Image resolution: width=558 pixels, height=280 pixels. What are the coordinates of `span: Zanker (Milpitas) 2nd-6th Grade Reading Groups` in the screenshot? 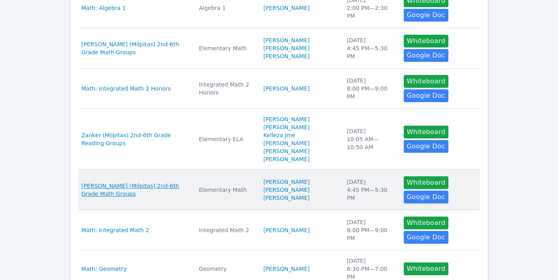 It's located at (135, 139).